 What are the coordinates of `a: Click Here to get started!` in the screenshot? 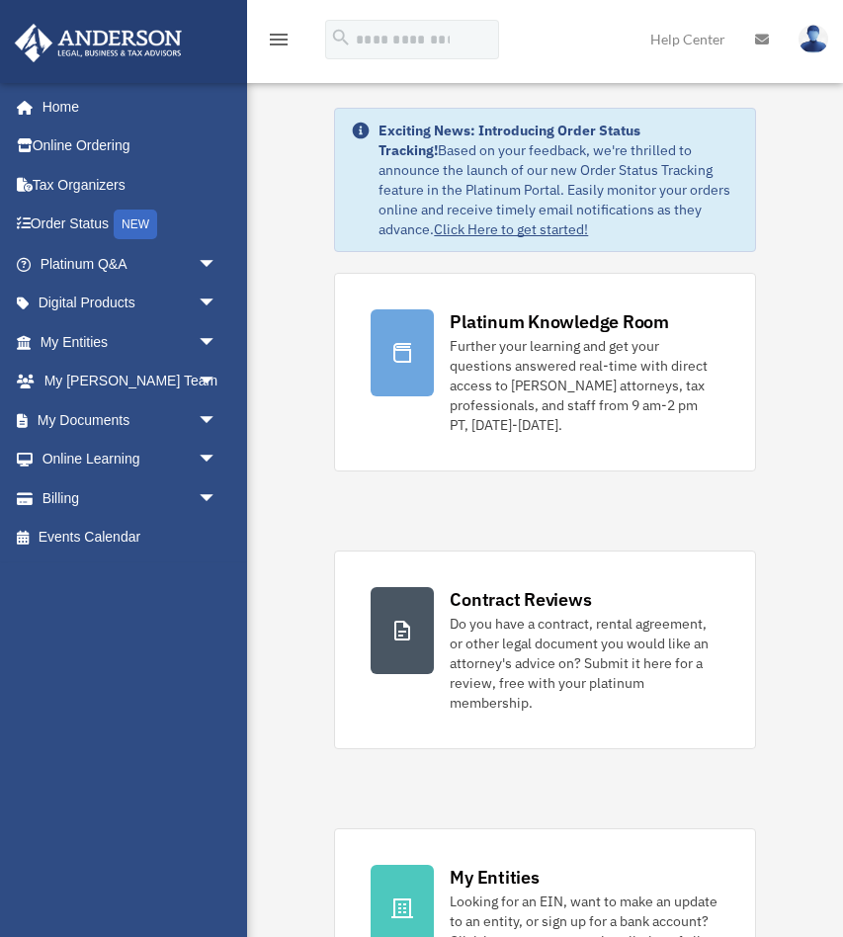 It's located at (511, 229).